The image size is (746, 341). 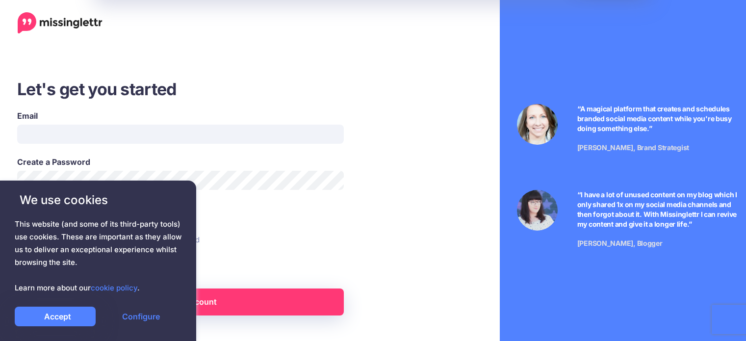 What do you see at coordinates (60, 23) in the screenshot?
I see `a: Home` at bounding box center [60, 23].